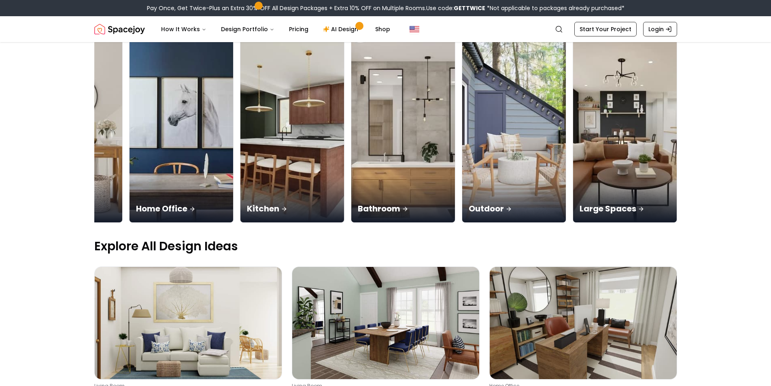  What do you see at coordinates (555, 8) in the screenshot?
I see `span: *Not applicable to packages already purchased*` at bounding box center [555, 8].